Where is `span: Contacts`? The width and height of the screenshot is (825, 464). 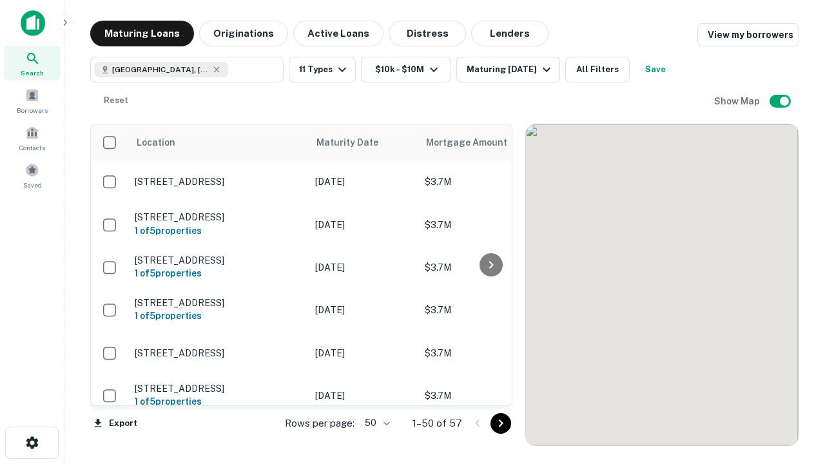 span: Contacts is located at coordinates (32, 148).